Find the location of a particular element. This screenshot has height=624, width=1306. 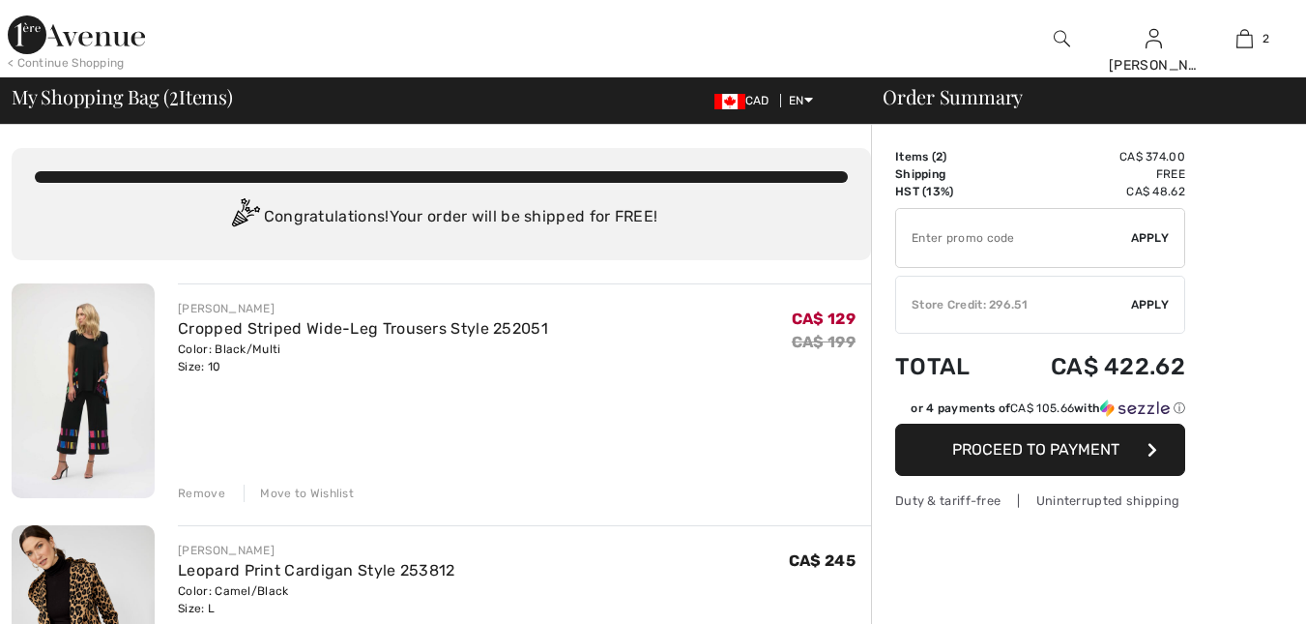

input: Promo code is located at coordinates (1013, 238).